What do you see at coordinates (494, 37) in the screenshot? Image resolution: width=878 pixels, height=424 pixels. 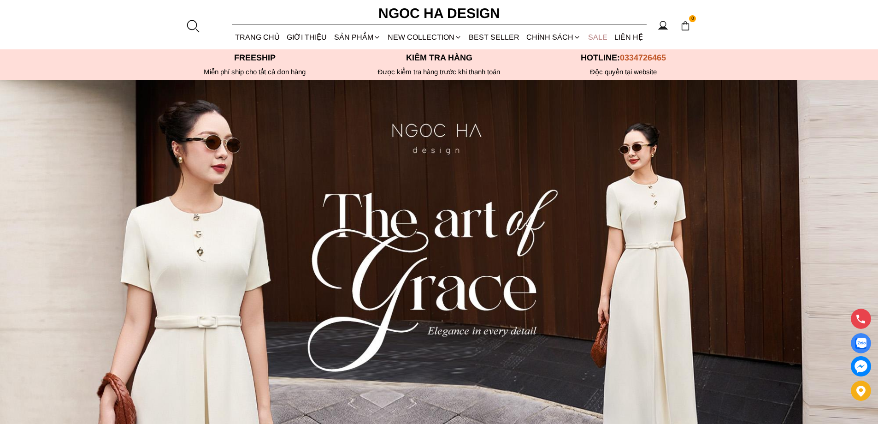 I see `a: BEST SELLER` at bounding box center [494, 37].